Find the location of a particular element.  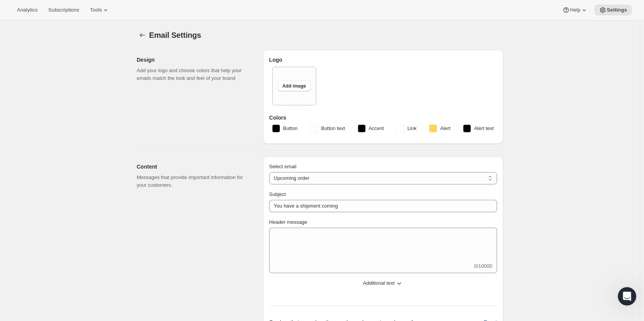

span: Alert text is located at coordinates (483, 128).